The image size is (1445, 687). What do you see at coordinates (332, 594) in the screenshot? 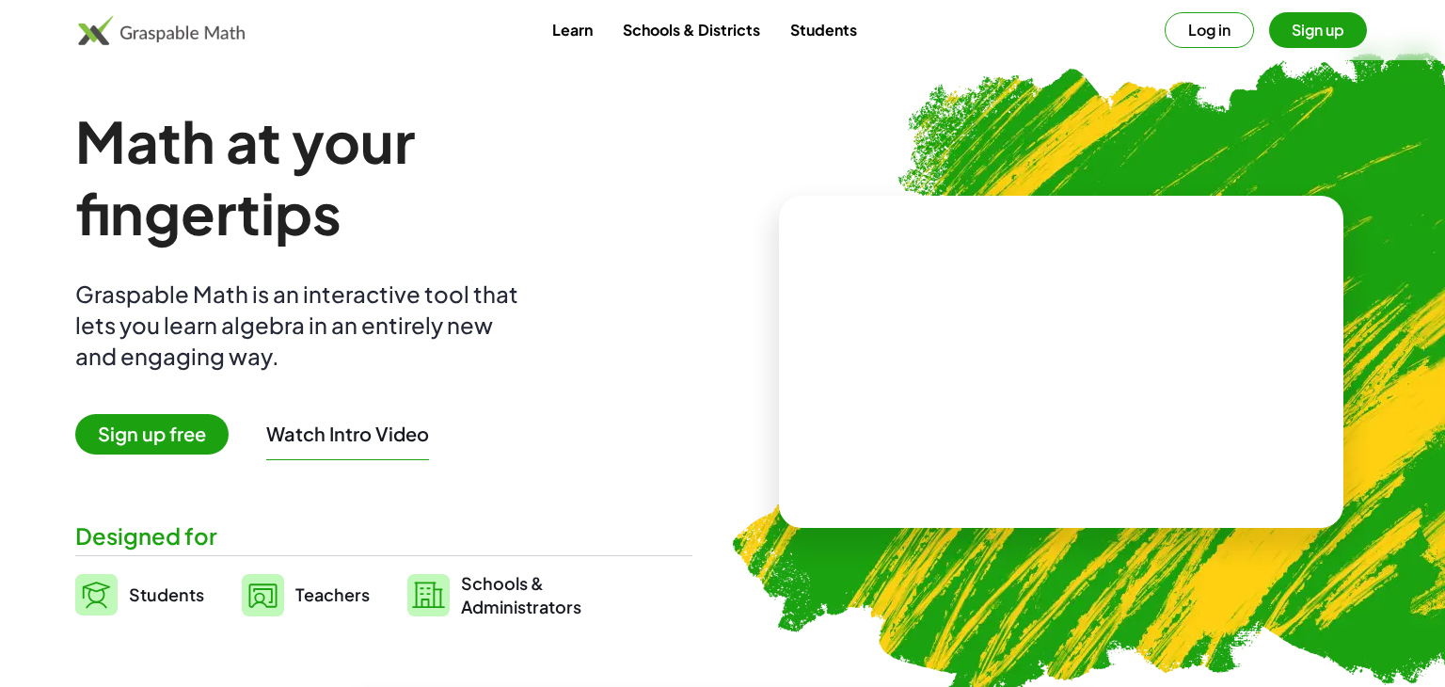
I see `span: Teachers` at bounding box center [332, 594].